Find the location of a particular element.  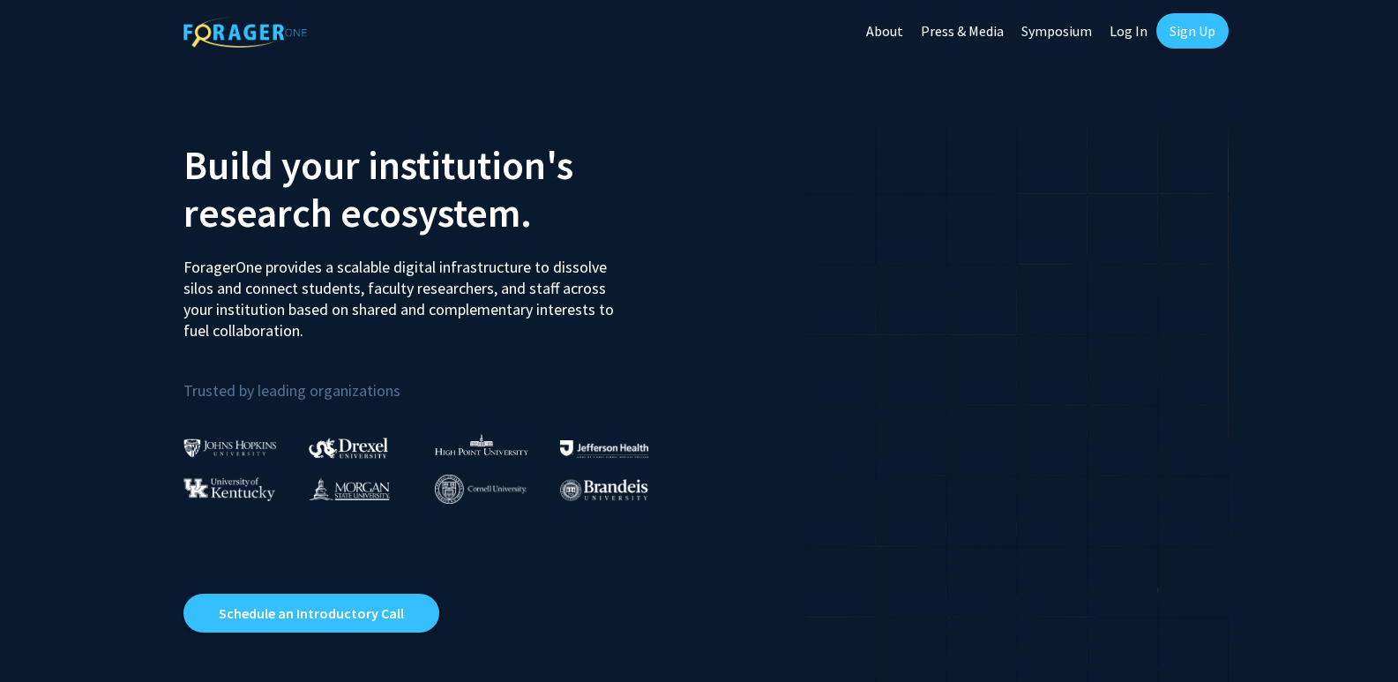

p: ForagerOne provides a scalable digital infrastructure to dissolve silos and connect students, fac... is located at coordinates (405, 292).